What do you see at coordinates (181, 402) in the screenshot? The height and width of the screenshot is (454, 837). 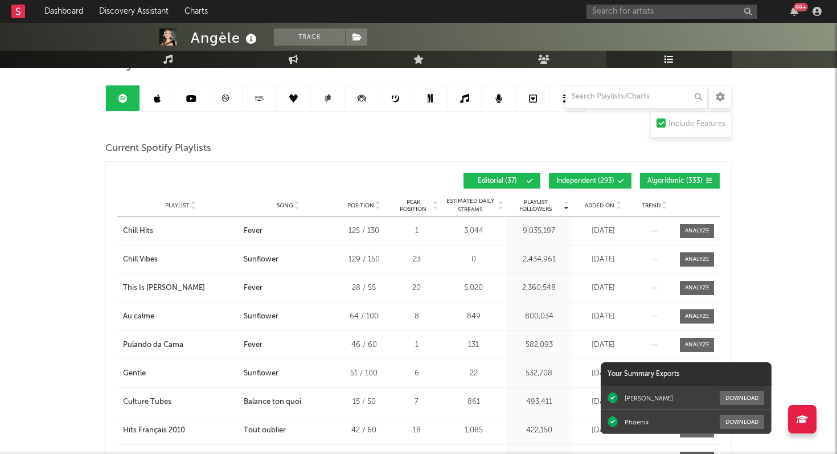 I see `a: Culture Tubes` at bounding box center [181, 402].